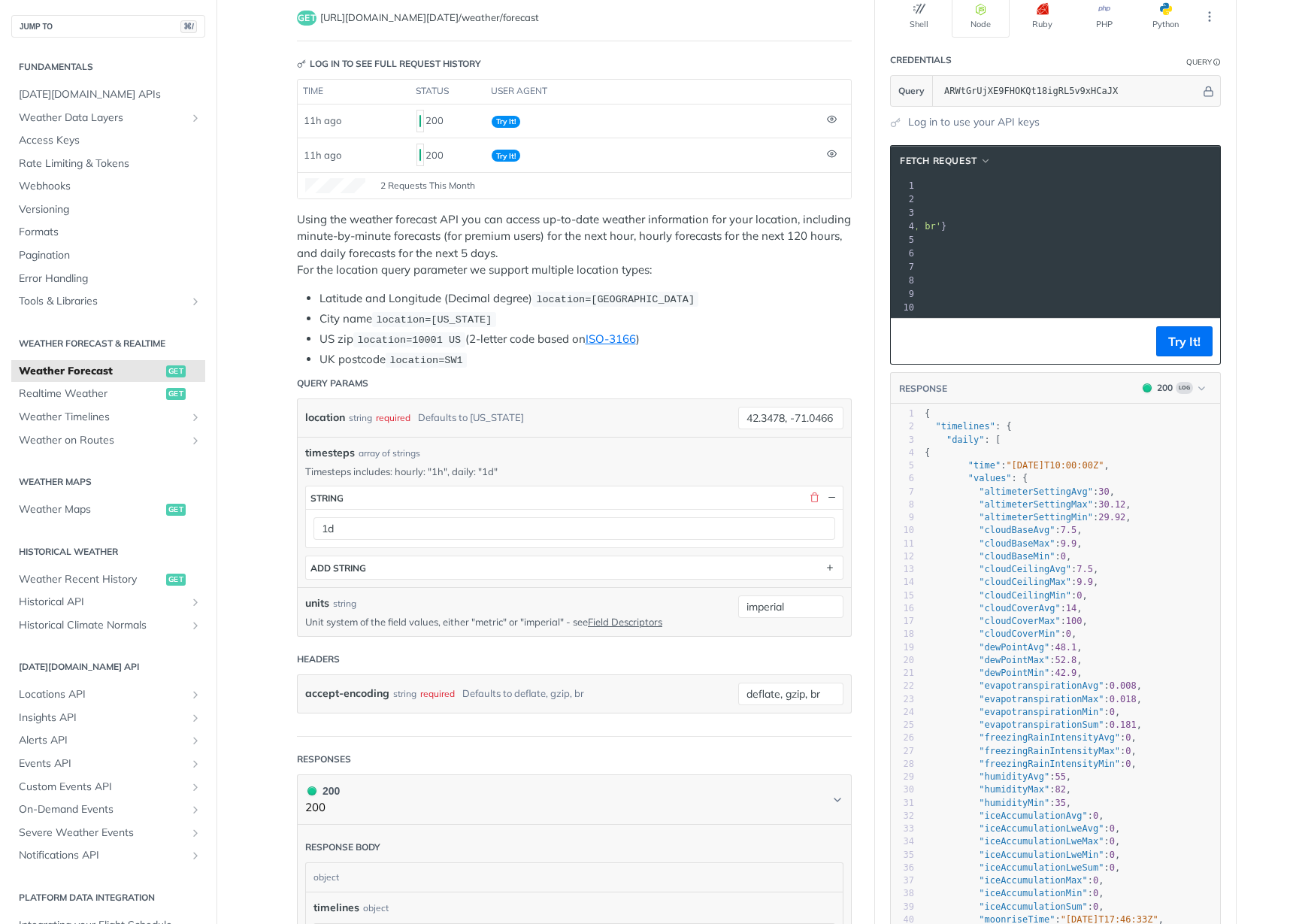 The width and height of the screenshot is (1293, 924). Describe the element at coordinates (653, 92) in the screenshot. I see `th: user agent` at that location.